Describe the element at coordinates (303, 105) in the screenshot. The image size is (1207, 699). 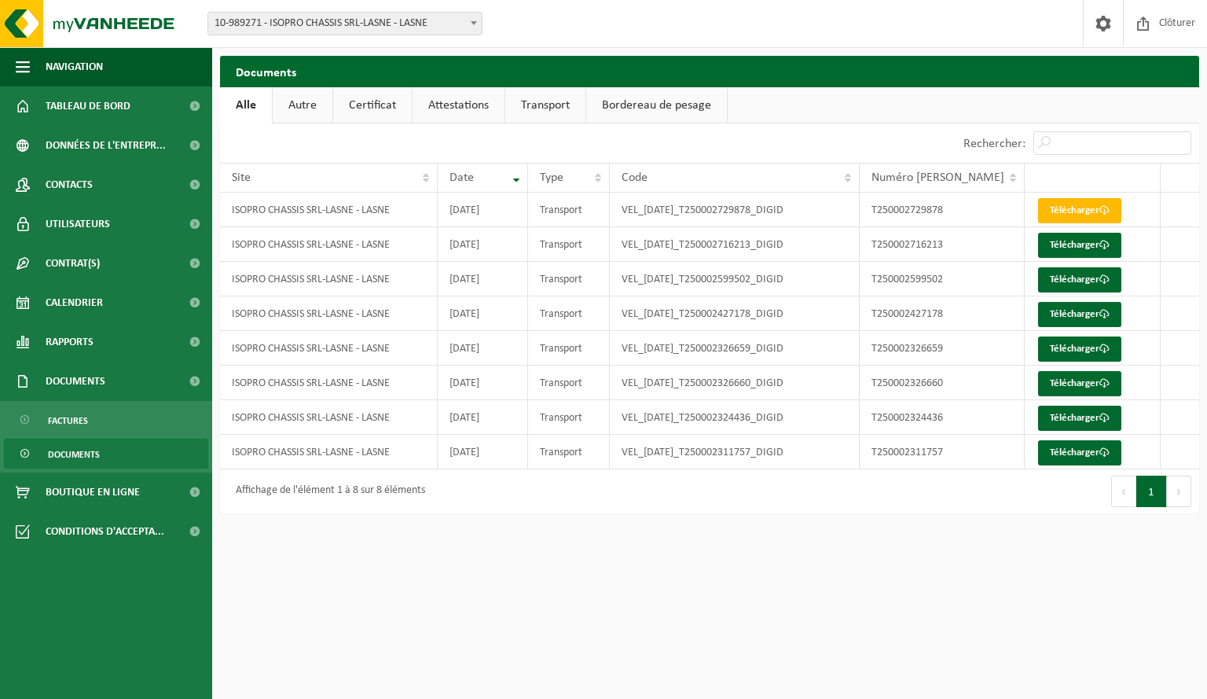
I see `a: Autre` at that location.